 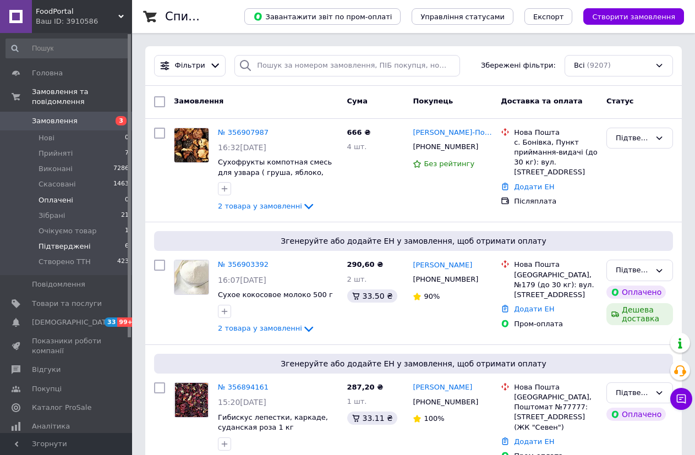 I want to click on span: FoodPortal, so click(x=77, y=12).